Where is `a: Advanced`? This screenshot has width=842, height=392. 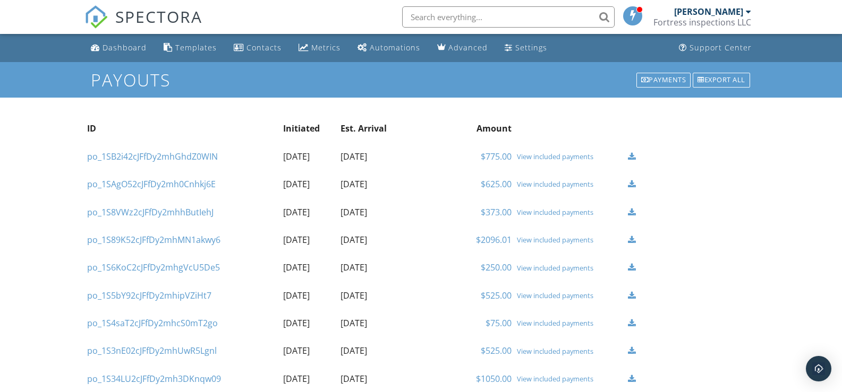
a: Advanced is located at coordinates (462, 48).